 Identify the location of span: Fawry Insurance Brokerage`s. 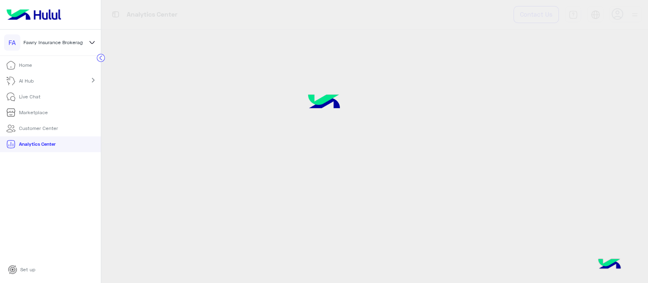
(56, 42).